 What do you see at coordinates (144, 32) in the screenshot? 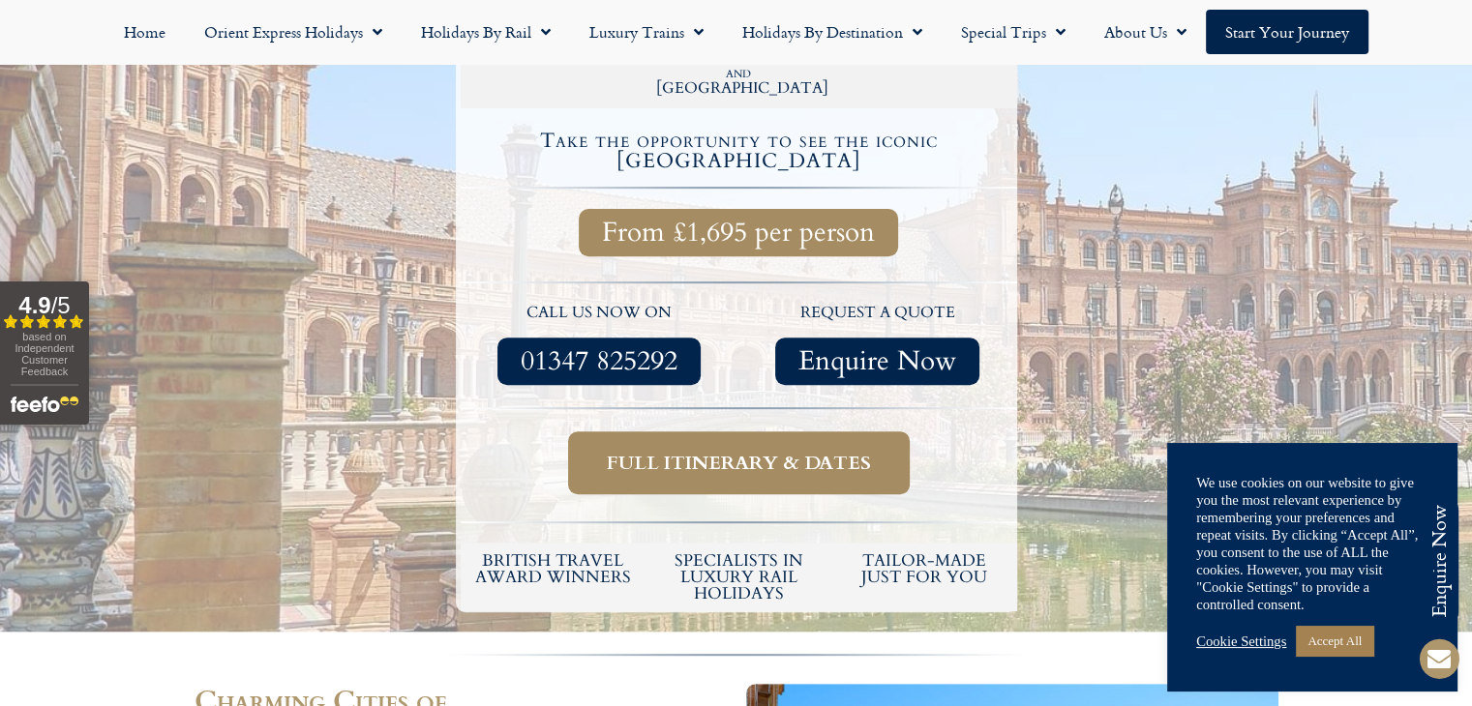
I see `a: Home` at bounding box center [144, 32].